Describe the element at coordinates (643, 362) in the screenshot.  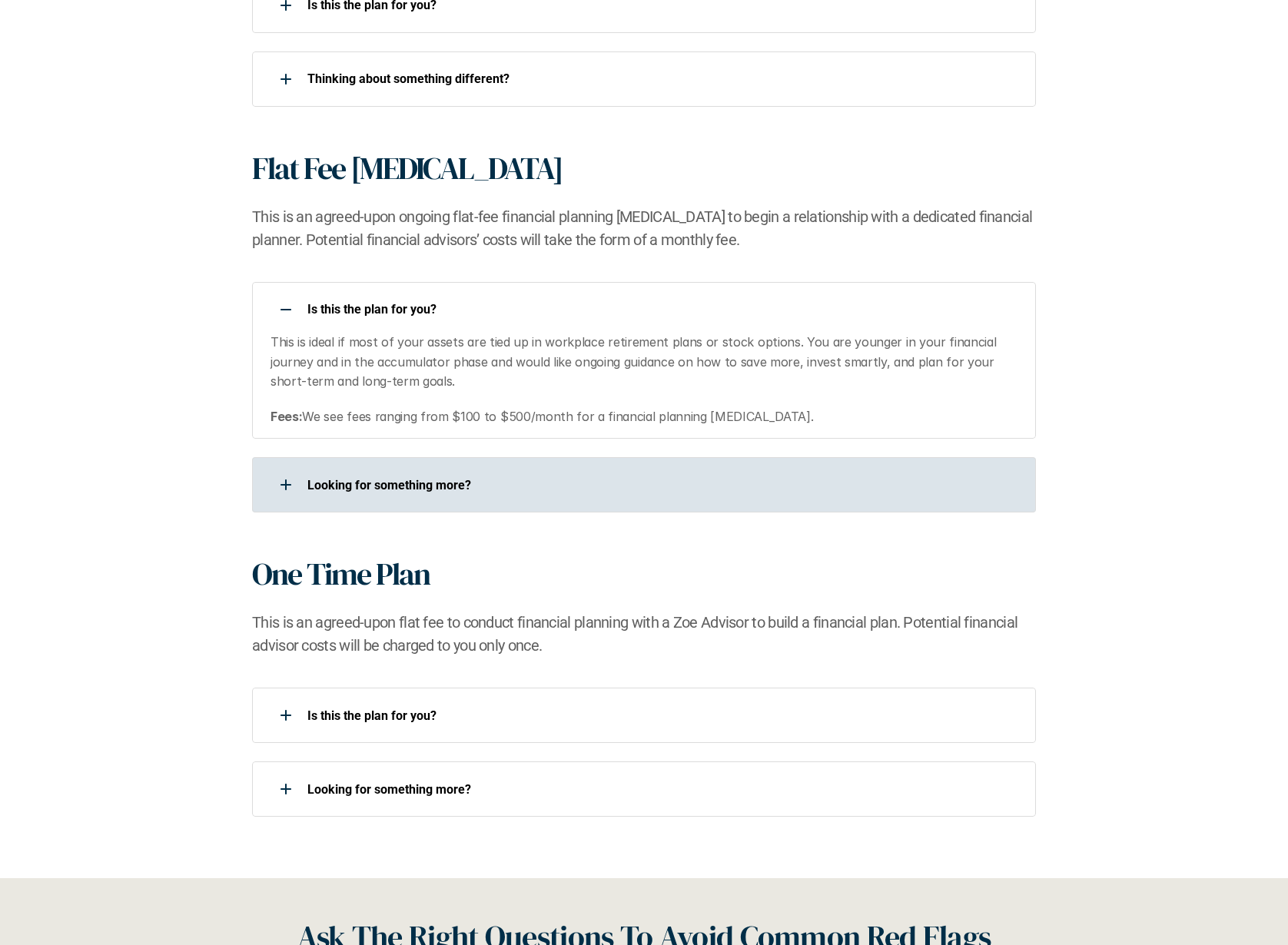
I see `p: This is ideal if most of your assets are tied up in workplace retirement plans or stock options. ...` at that location.